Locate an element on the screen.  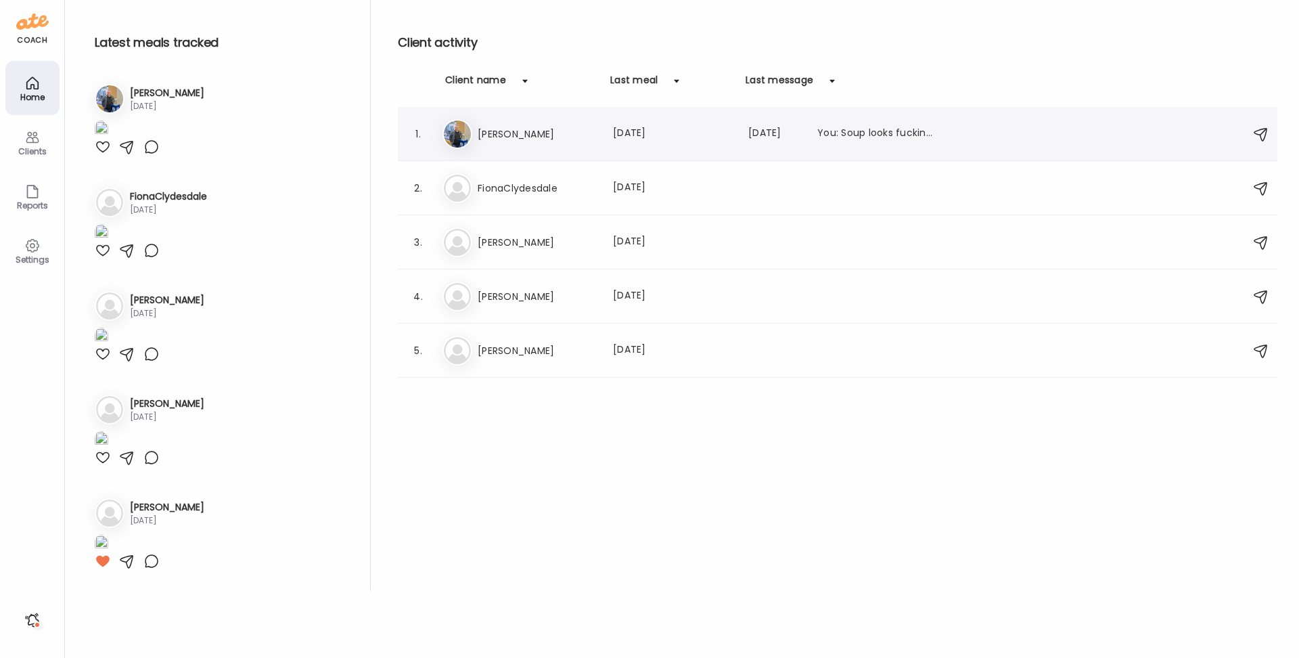
div: Clients is located at coordinates (32, 151).